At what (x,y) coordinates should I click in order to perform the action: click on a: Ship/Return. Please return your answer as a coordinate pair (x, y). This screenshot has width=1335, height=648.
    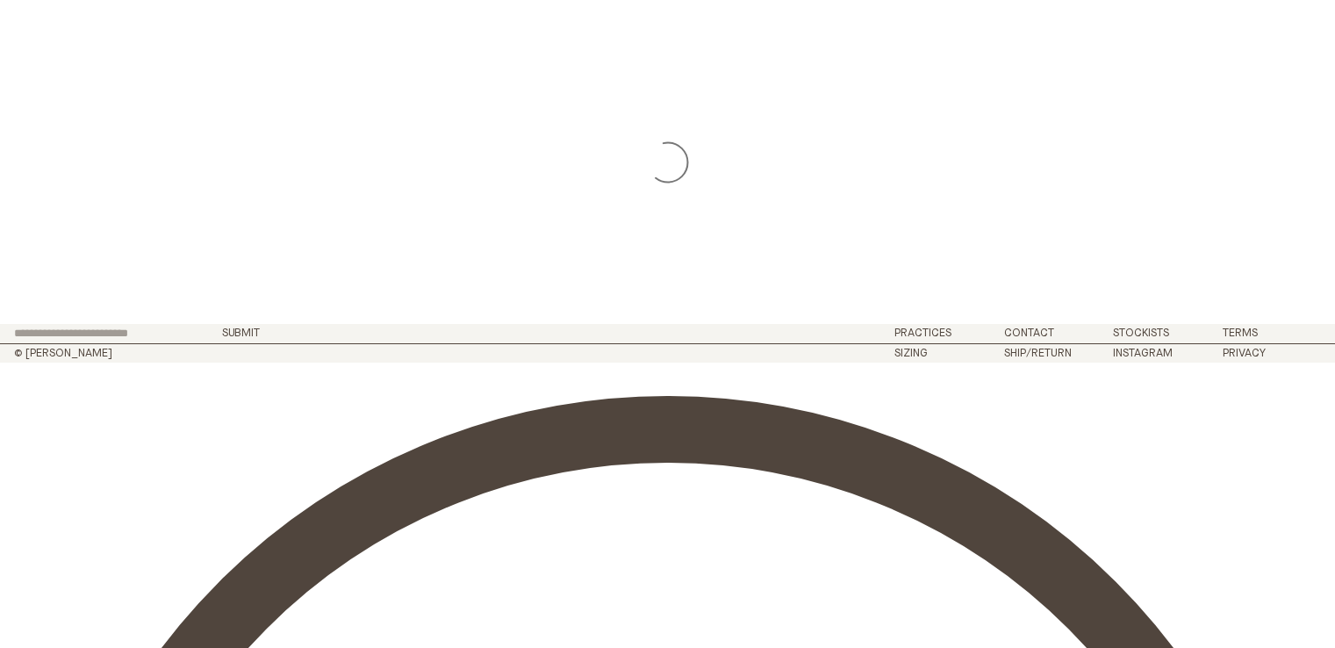
    Looking at the image, I should click on (1037, 353).